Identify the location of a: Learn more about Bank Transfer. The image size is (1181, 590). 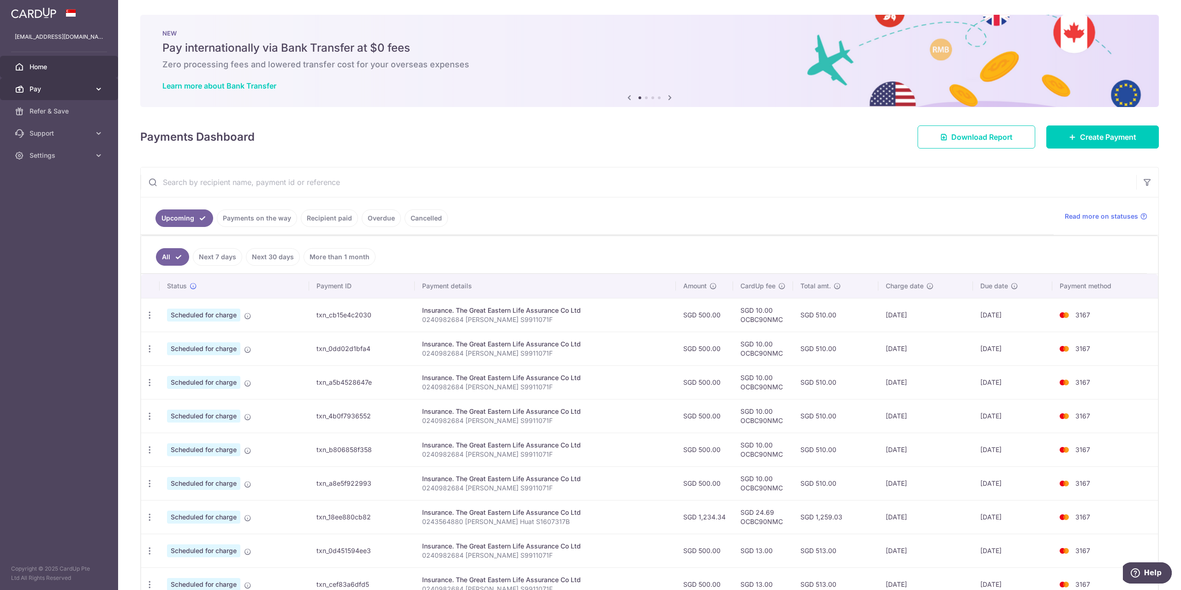
(219, 86).